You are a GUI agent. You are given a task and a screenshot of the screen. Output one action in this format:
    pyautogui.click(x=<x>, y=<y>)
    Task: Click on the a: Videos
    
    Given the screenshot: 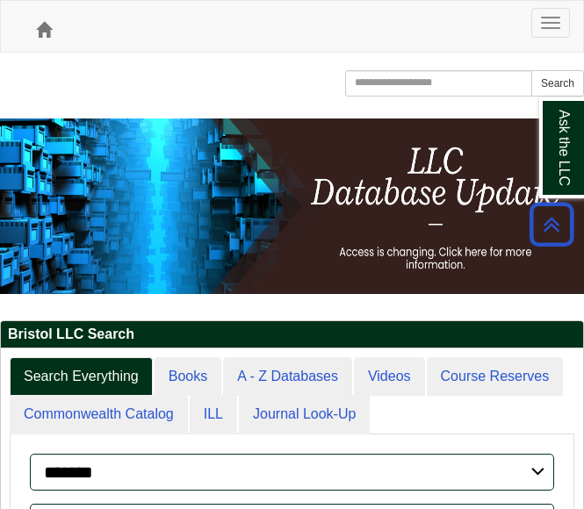 What is the action you would take?
    pyautogui.click(x=389, y=377)
    